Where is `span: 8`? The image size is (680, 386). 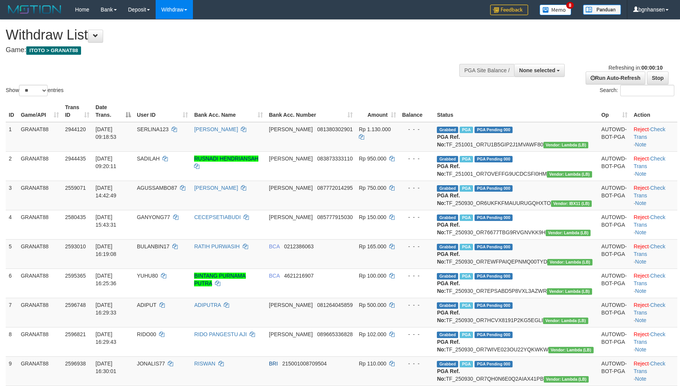 span: 8 is located at coordinates (570, 5).